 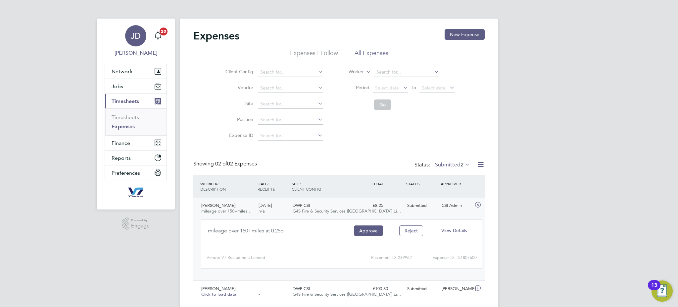 I want to click on div: STATUS, so click(x=422, y=184).